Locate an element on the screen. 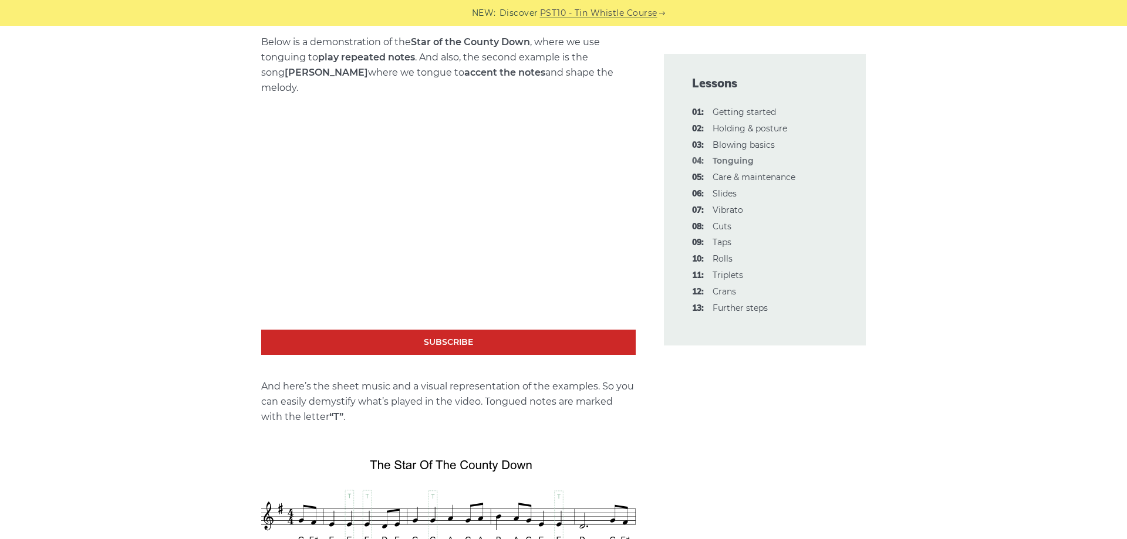 This screenshot has width=1127, height=539. a: 10:Rolls is located at coordinates (723, 259).